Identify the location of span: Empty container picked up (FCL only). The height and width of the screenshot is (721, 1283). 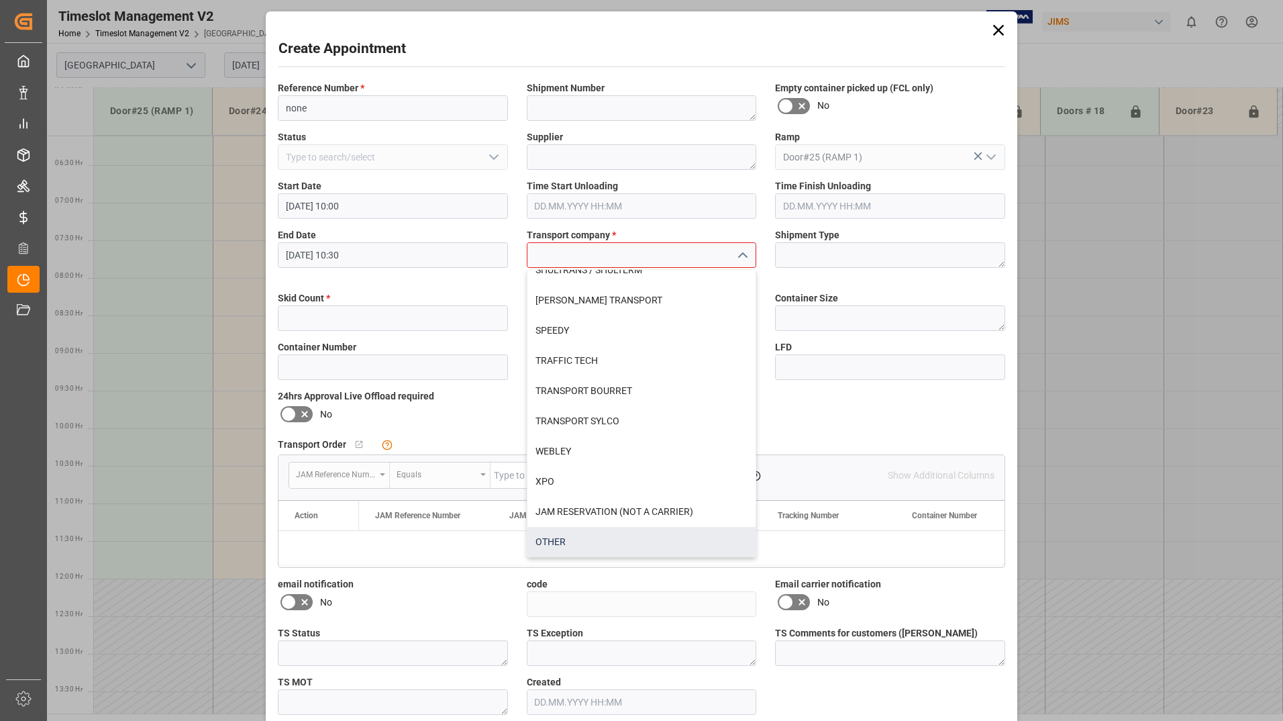
(854, 88).